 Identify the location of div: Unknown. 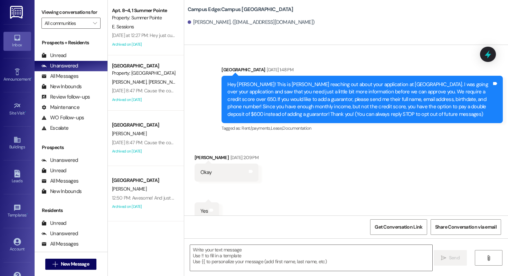
(56, 254).